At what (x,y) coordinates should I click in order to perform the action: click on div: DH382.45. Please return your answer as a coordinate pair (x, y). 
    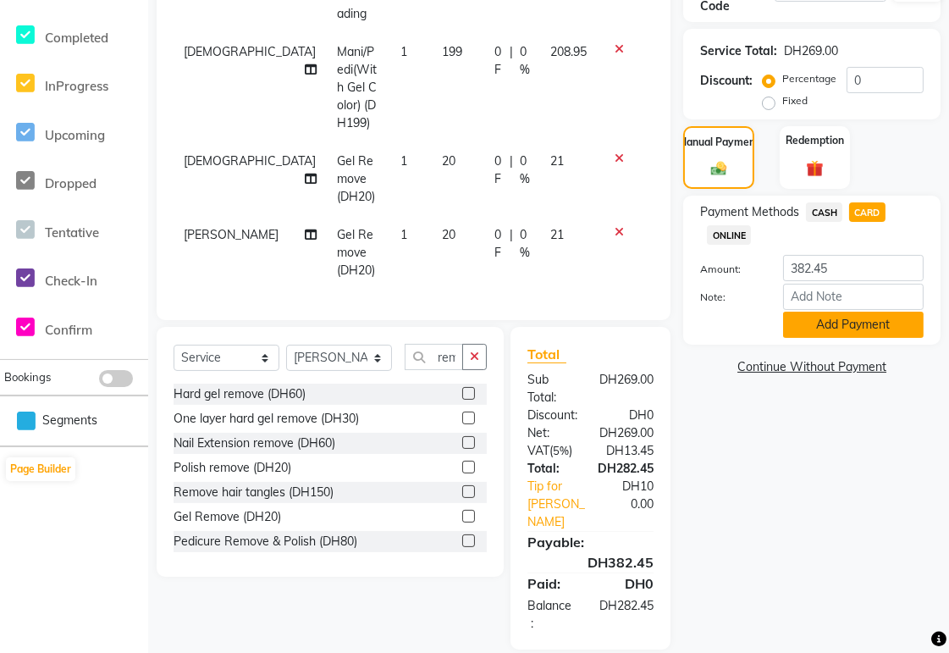
    Looking at the image, I should click on (590, 562).